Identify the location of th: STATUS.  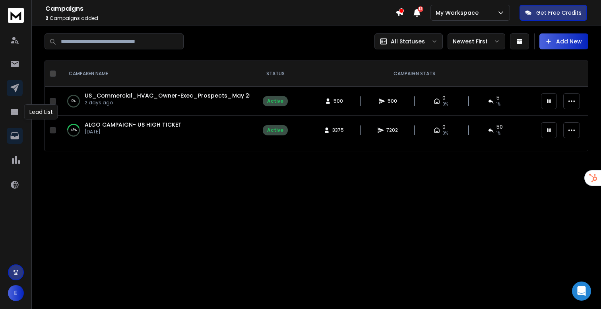
(275, 74).